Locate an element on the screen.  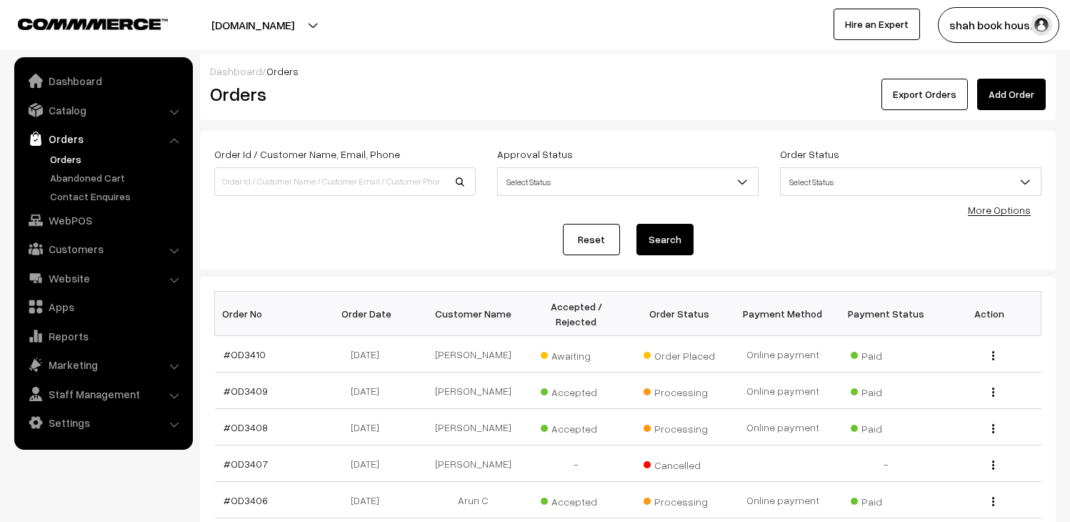
a: Hire an Expert is located at coordinates (877, 24).